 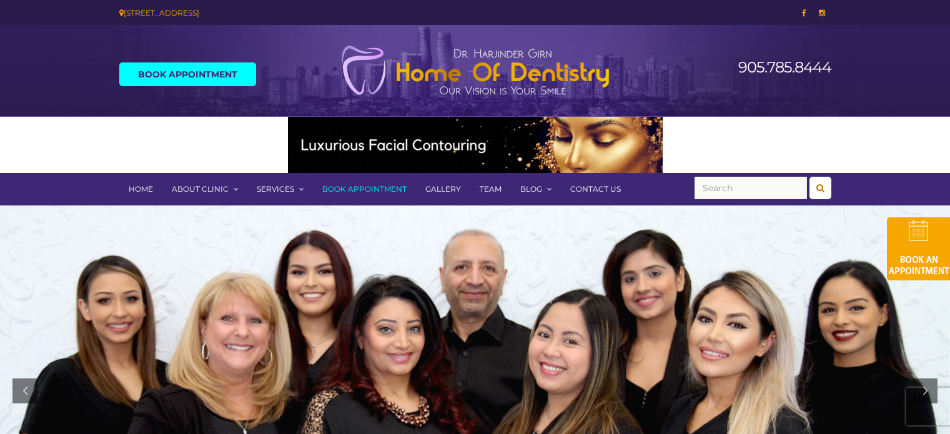 I want to click on a: About Clinic, so click(x=205, y=189).